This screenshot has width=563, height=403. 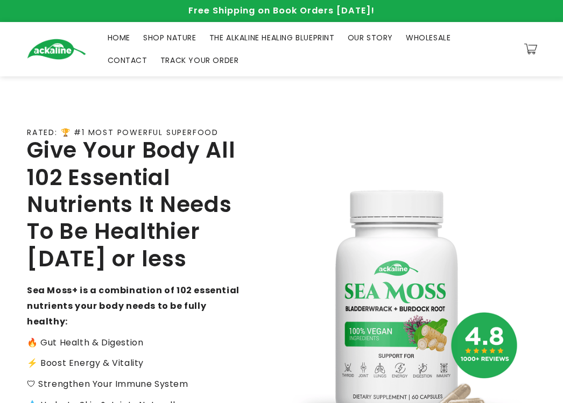 I want to click on span: WHOLESALE, so click(x=428, y=38).